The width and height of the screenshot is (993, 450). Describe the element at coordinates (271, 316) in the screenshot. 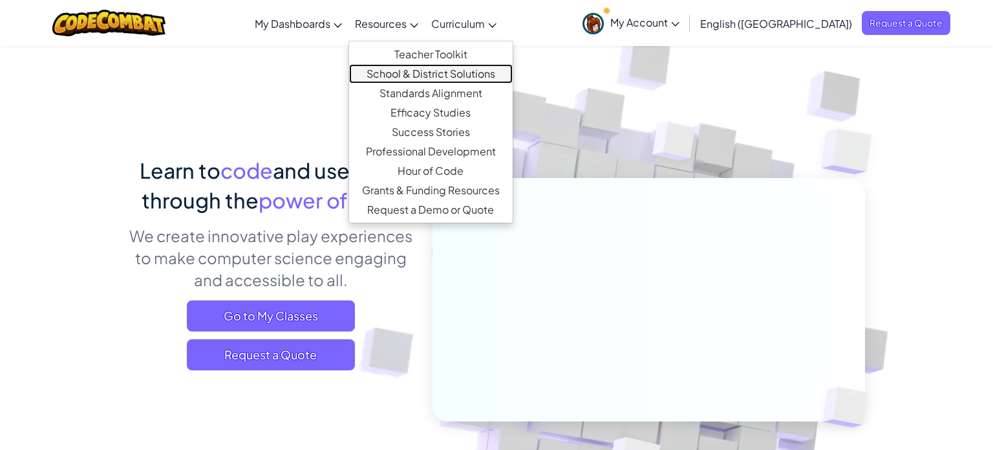

I see `span: Go to My Classes` at that location.